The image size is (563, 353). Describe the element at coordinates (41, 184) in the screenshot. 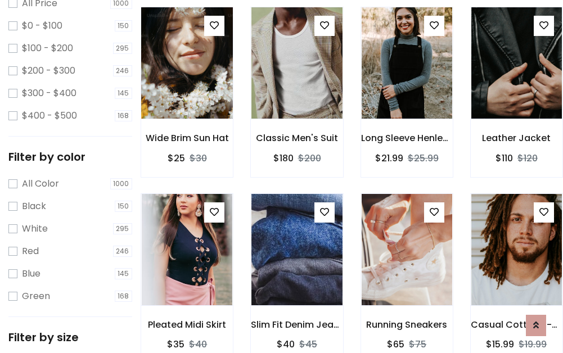

I see `label: All Color` at that location.